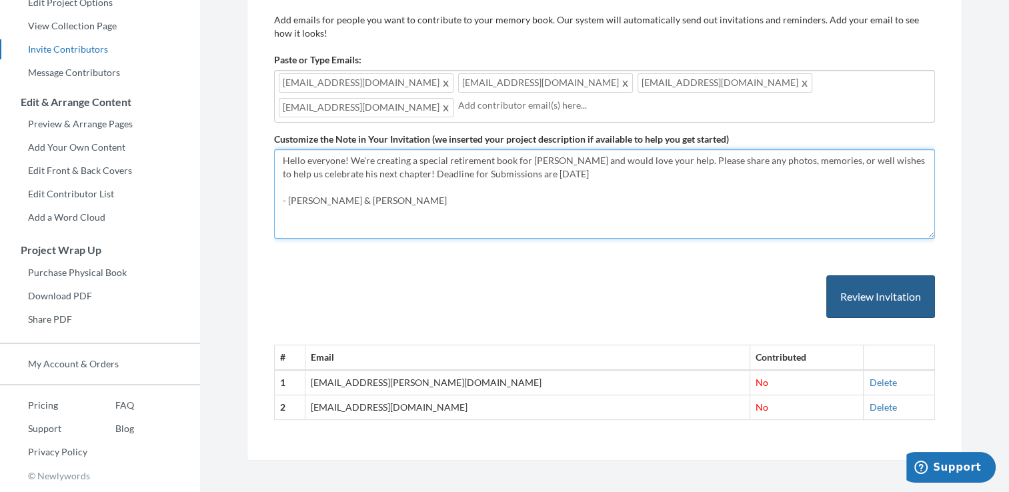 This screenshot has height=492, width=1009. What do you see at coordinates (100, 250) in the screenshot?
I see `h3: Project Wrap Up` at bounding box center [100, 250].